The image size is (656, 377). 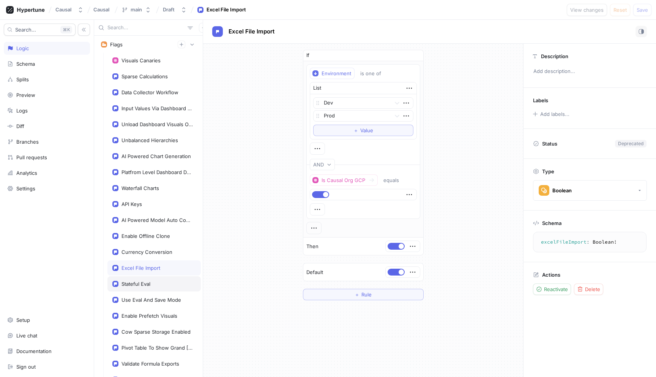 I want to click on button: equals, so click(x=395, y=180).